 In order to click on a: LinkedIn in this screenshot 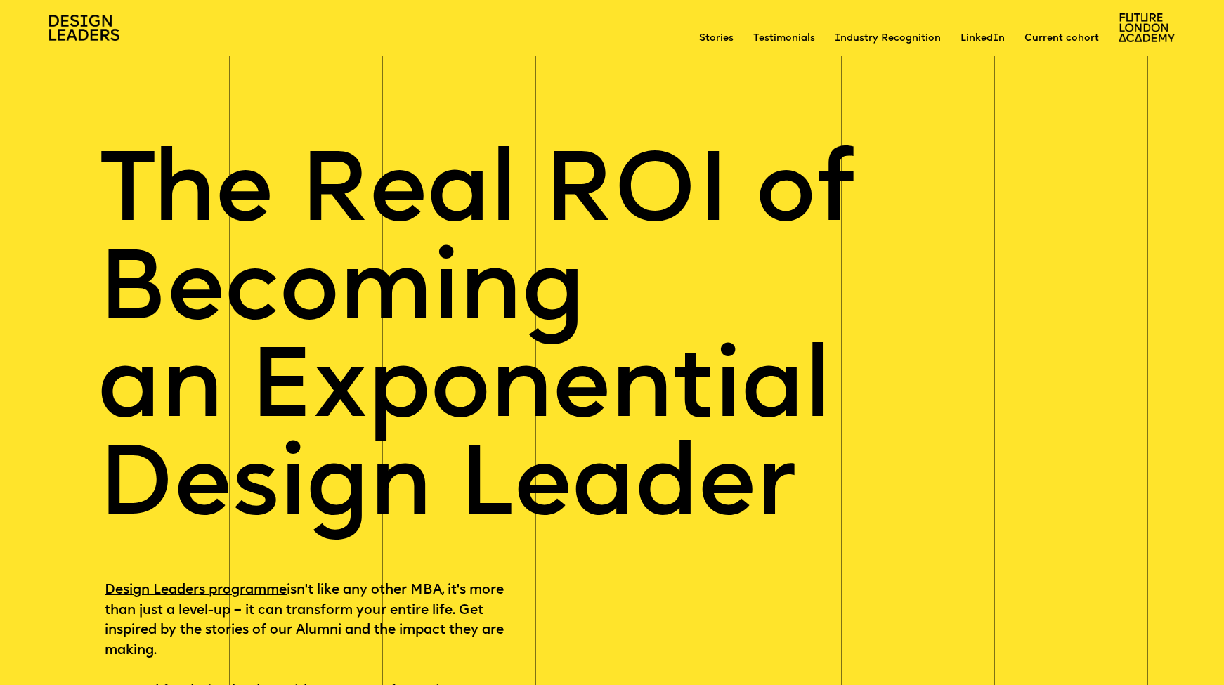, I will do `click(982, 39)`.